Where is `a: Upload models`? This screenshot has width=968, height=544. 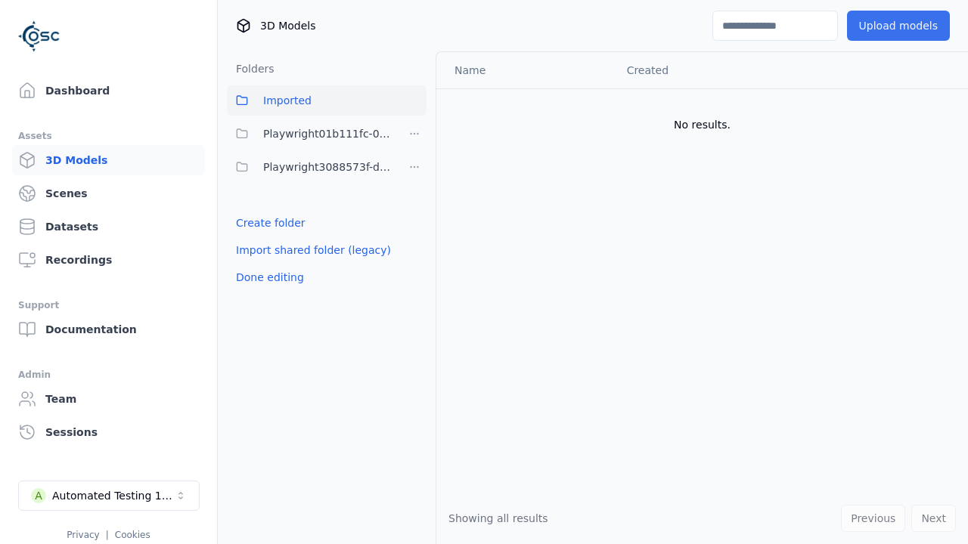 a: Upload models is located at coordinates (898, 26).